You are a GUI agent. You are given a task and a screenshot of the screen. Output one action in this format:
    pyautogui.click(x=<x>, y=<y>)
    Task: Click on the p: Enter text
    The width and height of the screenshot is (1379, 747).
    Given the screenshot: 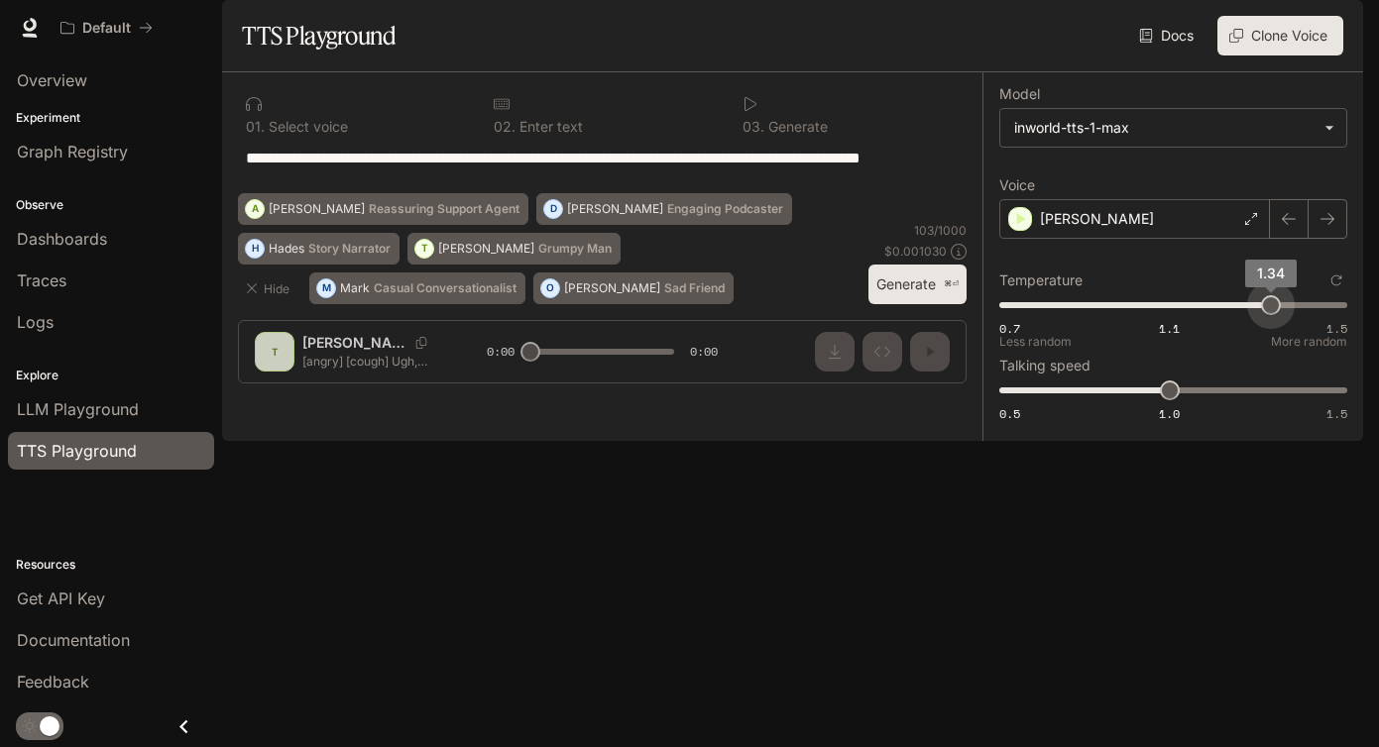 What is the action you would take?
    pyautogui.click(x=549, y=127)
    